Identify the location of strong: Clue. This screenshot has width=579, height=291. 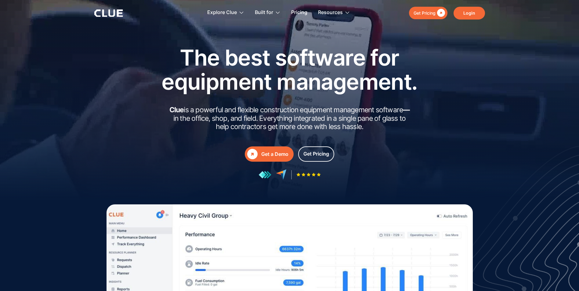
(177, 110).